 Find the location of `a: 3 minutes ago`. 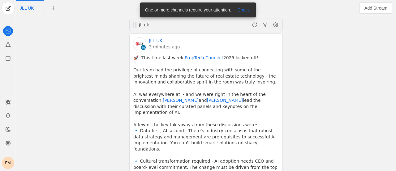

a: 3 minutes ago is located at coordinates (164, 47).